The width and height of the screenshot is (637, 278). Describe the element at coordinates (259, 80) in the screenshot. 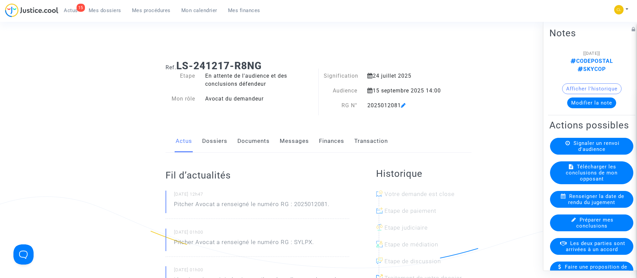

I see `div: En attente de l'audience et des conclusions défendeur` at that location.